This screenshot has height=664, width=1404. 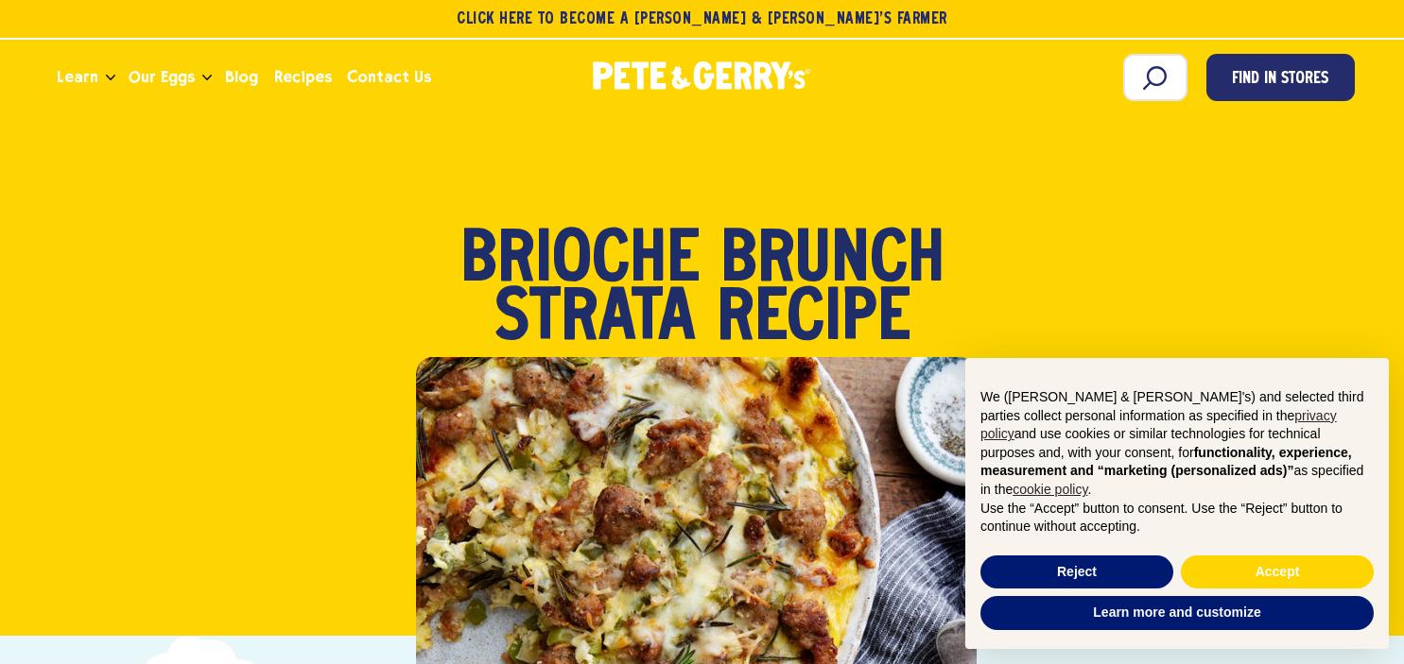 I want to click on span: Brunch, so click(x=832, y=262).